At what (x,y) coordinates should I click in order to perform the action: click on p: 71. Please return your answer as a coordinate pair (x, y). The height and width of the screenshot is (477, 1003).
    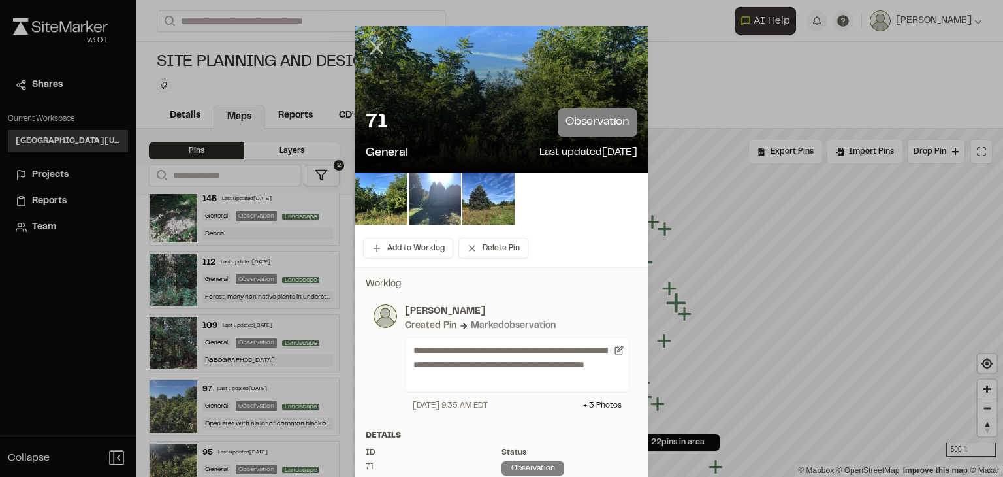
    Looking at the image, I should click on (376, 123).